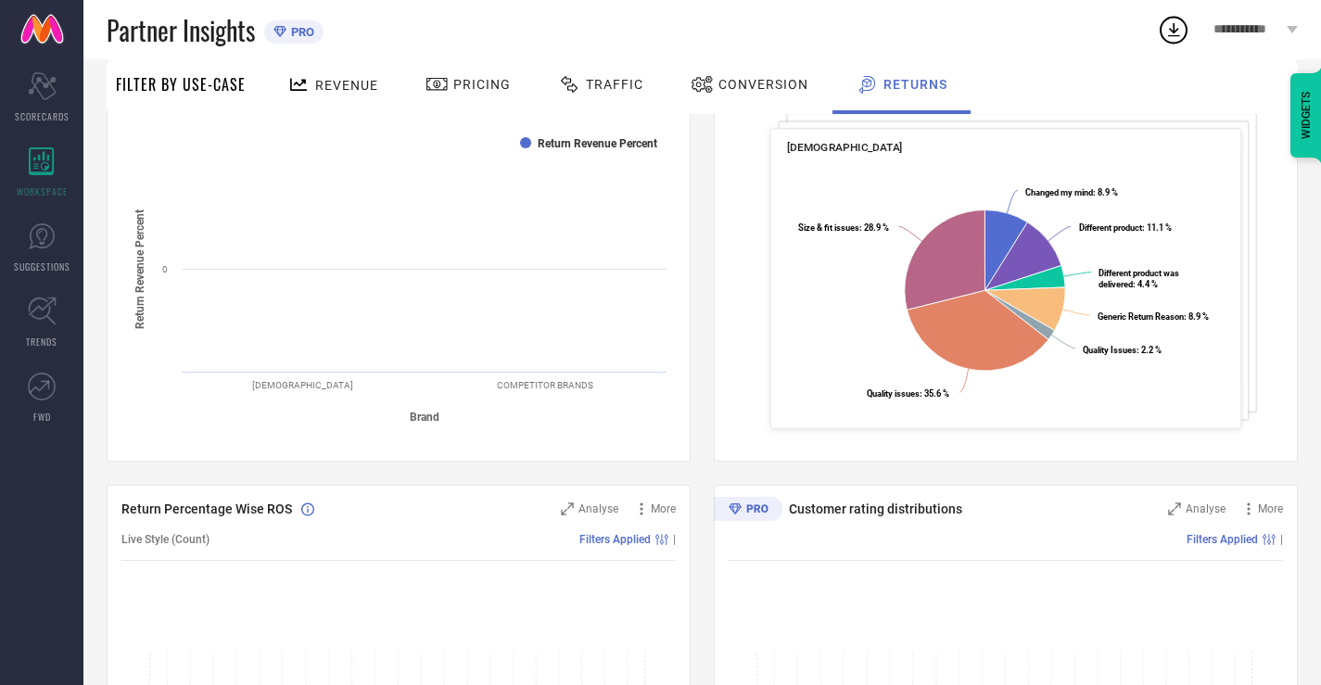 The image size is (1321, 685). I want to click on span: Live Style (Count), so click(165, 540).